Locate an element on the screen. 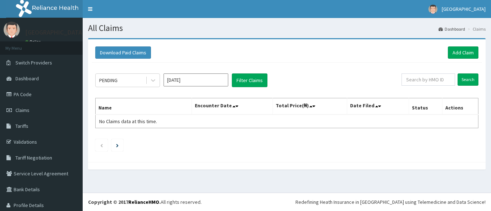  a: Online is located at coordinates (34, 42).